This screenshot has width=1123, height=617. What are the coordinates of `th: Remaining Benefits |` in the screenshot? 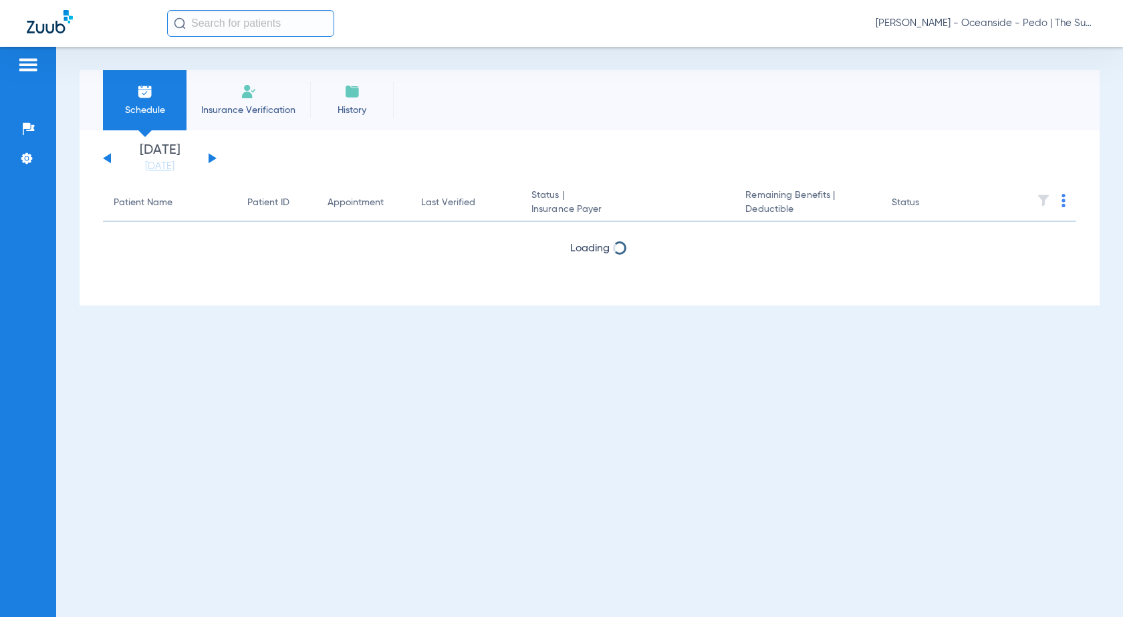 It's located at (808, 203).